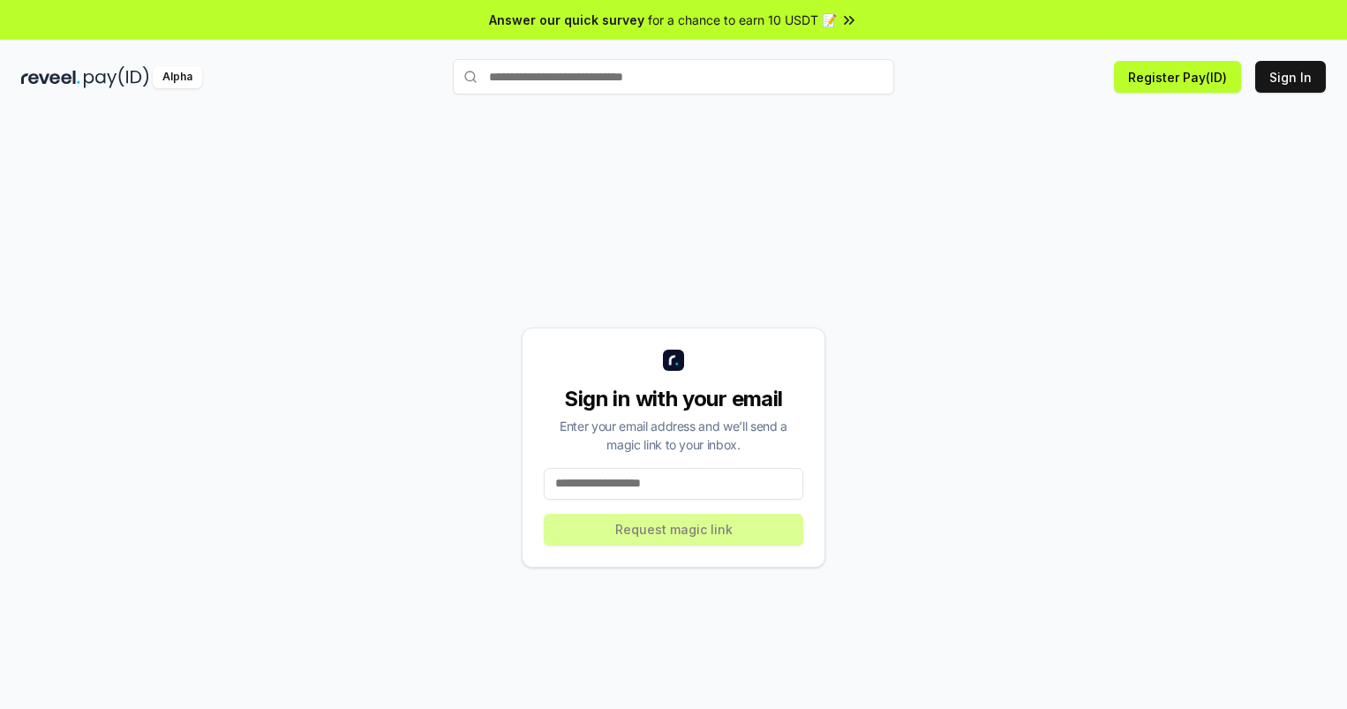 Image resolution: width=1347 pixels, height=709 pixels. I want to click on span: Answer our quick survey, so click(567, 19).